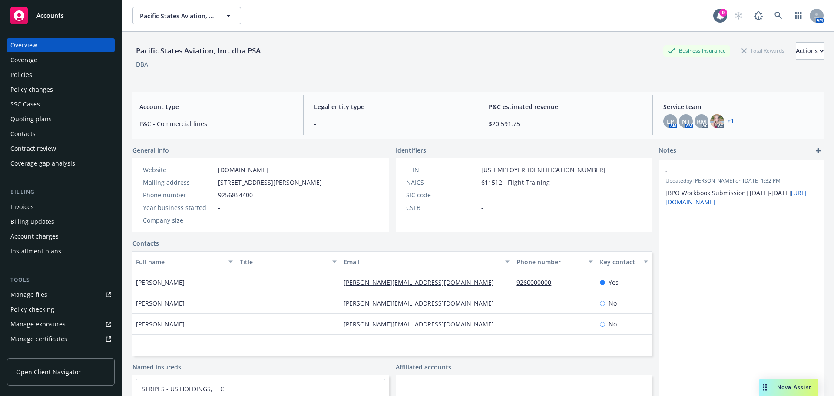 The image size is (834, 396). Describe the element at coordinates (61, 324) in the screenshot. I see `span: Manage exposures` at that location.